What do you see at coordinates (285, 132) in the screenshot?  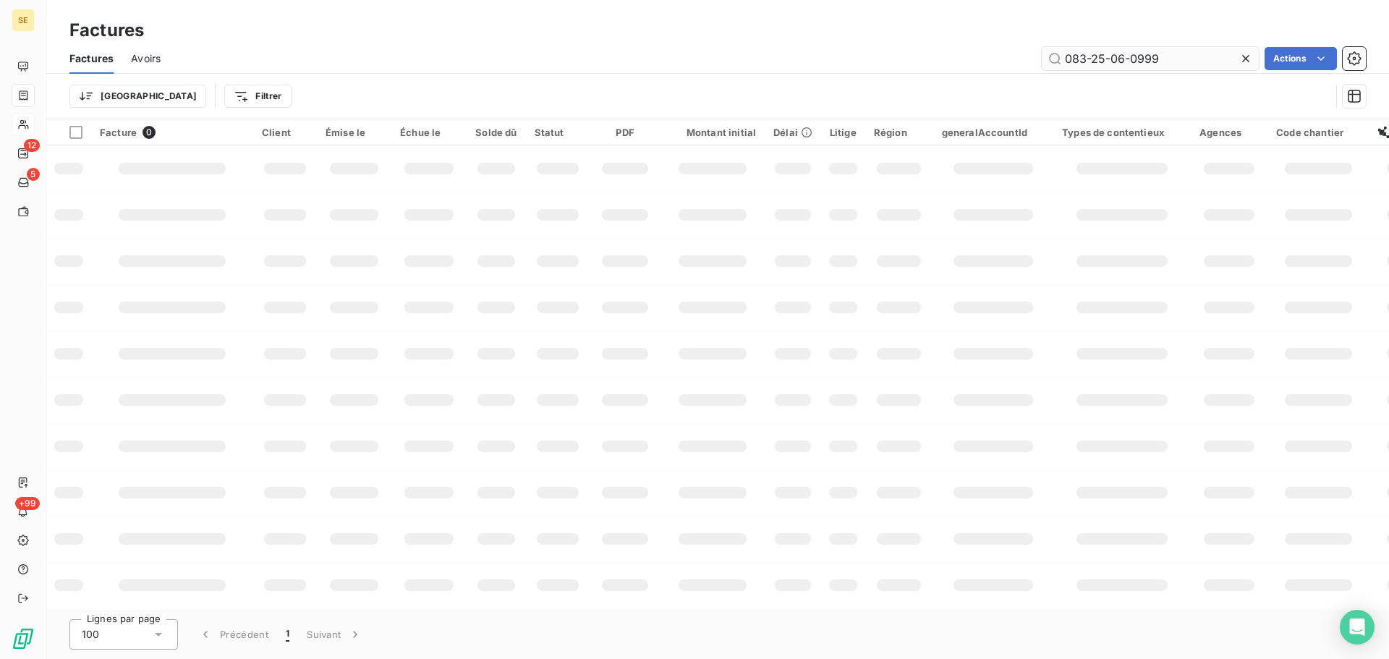 I see `div: Client` at bounding box center [285, 132].